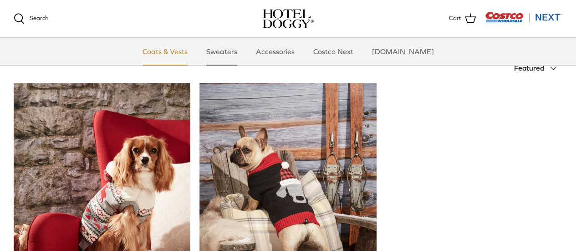 Image resolution: width=576 pixels, height=251 pixels. What do you see at coordinates (222, 51) in the screenshot?
I see `a: Sweaters` at bounding box center [222, 51].